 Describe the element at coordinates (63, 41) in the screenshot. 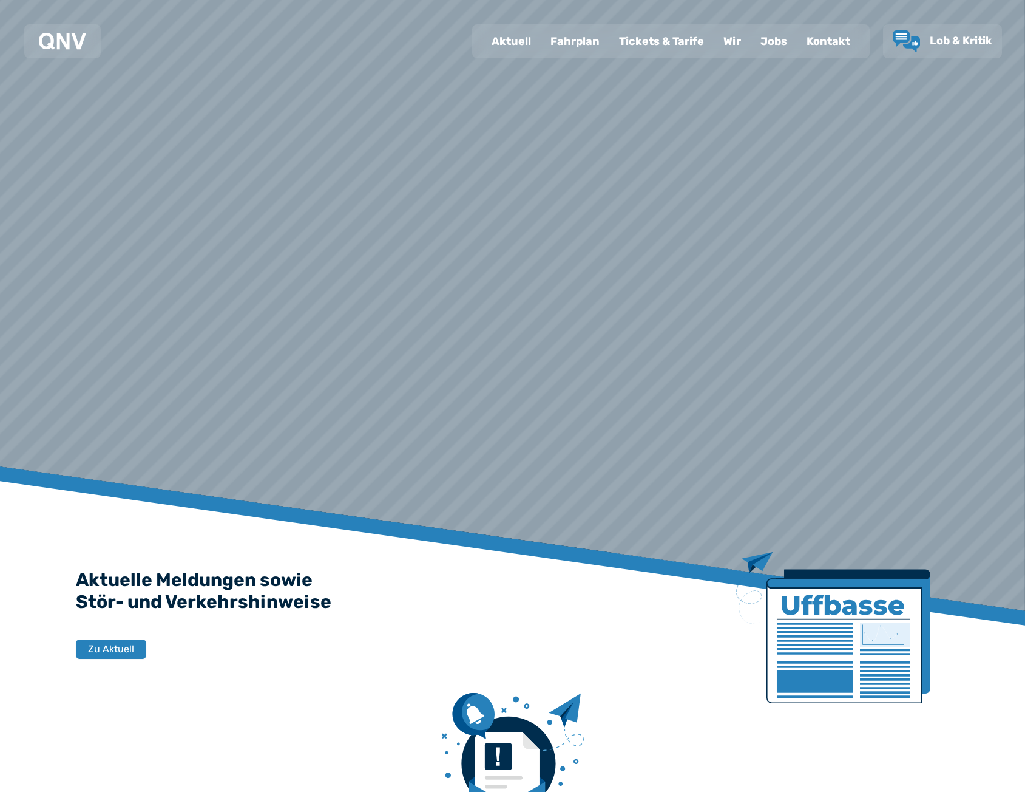

I see `a: QNV Logo` at that location.